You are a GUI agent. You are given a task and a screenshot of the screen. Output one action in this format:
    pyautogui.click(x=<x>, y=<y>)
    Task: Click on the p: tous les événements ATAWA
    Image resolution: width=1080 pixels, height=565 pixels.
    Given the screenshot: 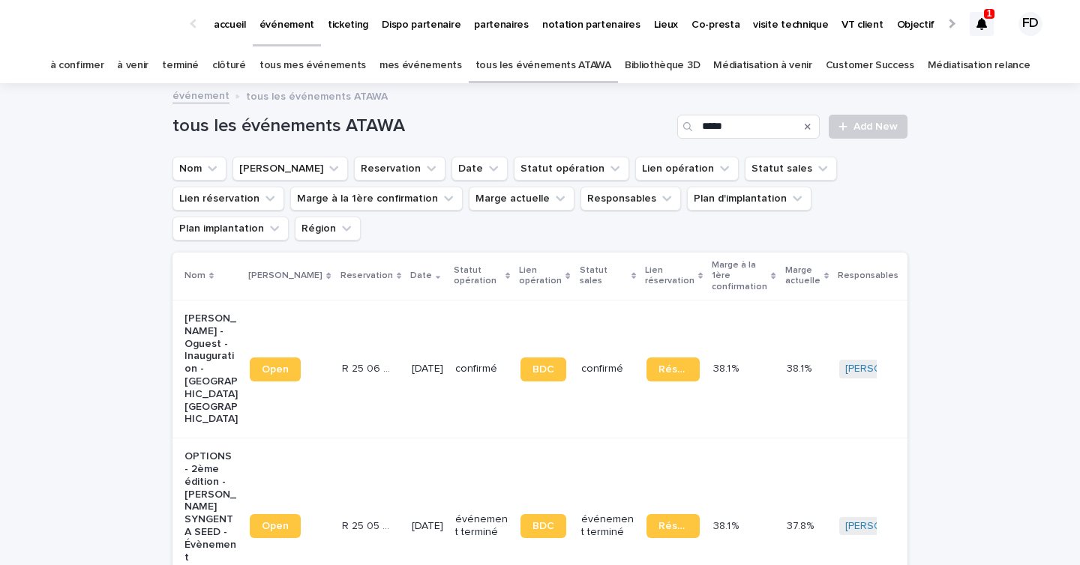 What is the action you would take?
    pyautogui.click(x=316, y=95)
    